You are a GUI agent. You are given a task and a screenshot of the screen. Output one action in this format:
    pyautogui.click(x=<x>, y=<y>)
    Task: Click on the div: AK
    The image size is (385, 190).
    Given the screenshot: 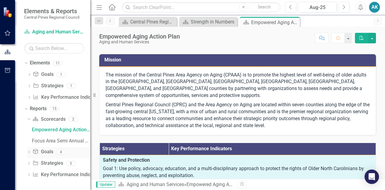 What is the action you would take?
    pyautogui.click(x=375, y=7)
    